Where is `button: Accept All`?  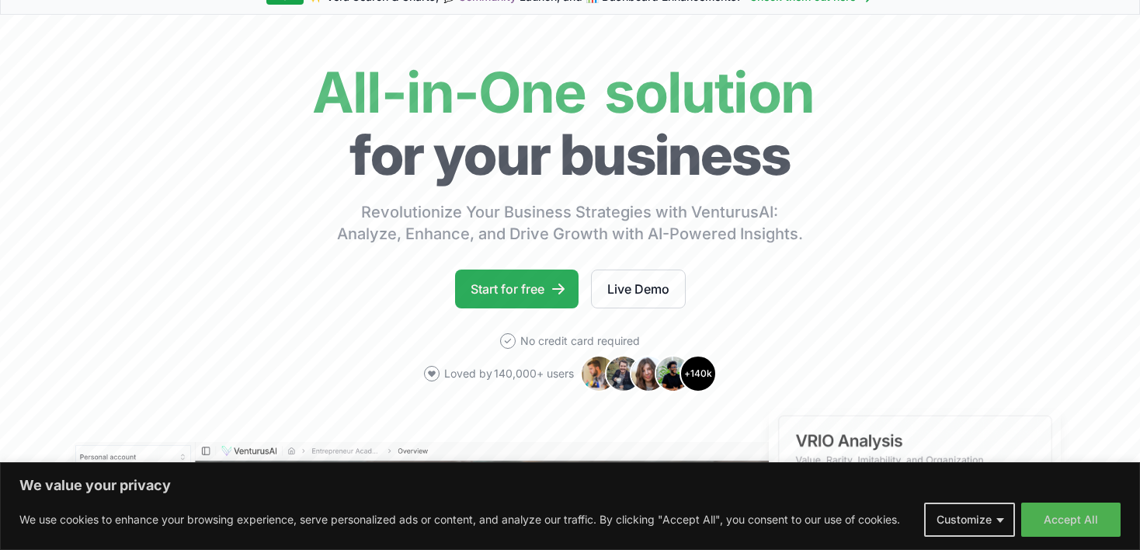
button: Accept All is located at coordinates (1071, 520).